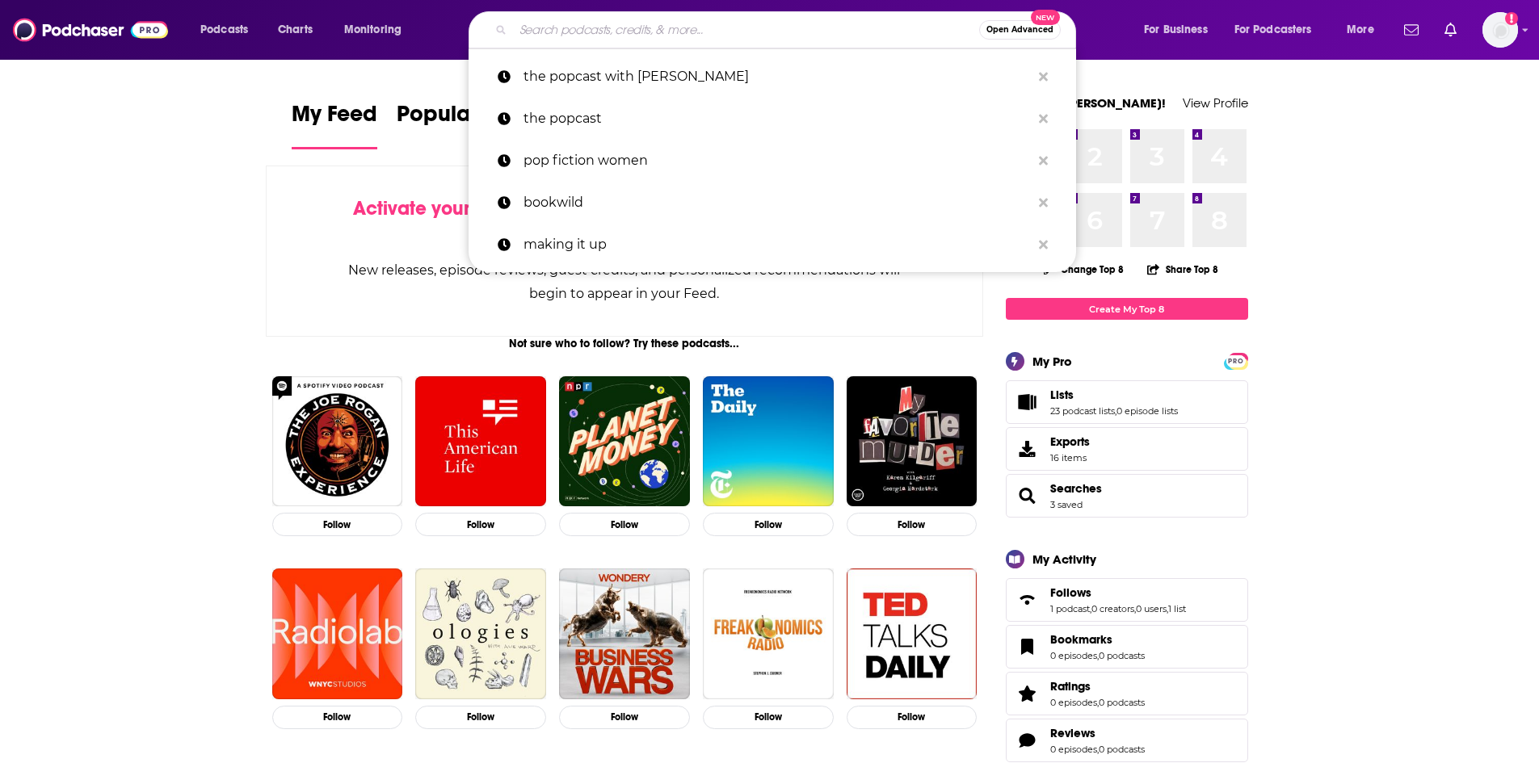 The width and height of the screenshot is (1539, 763). I want to click on a: making it up, so click(772, 245).